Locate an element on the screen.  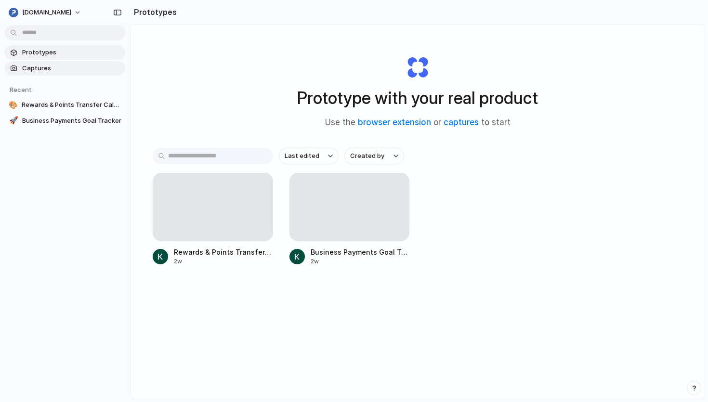
a: captures is located at coordinates (461, 122).